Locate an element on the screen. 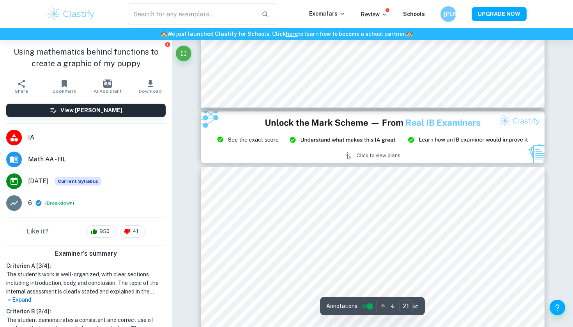 This screenshot has width=573, height=327. span: Math AA - HL is located at coordinates (97, 159).